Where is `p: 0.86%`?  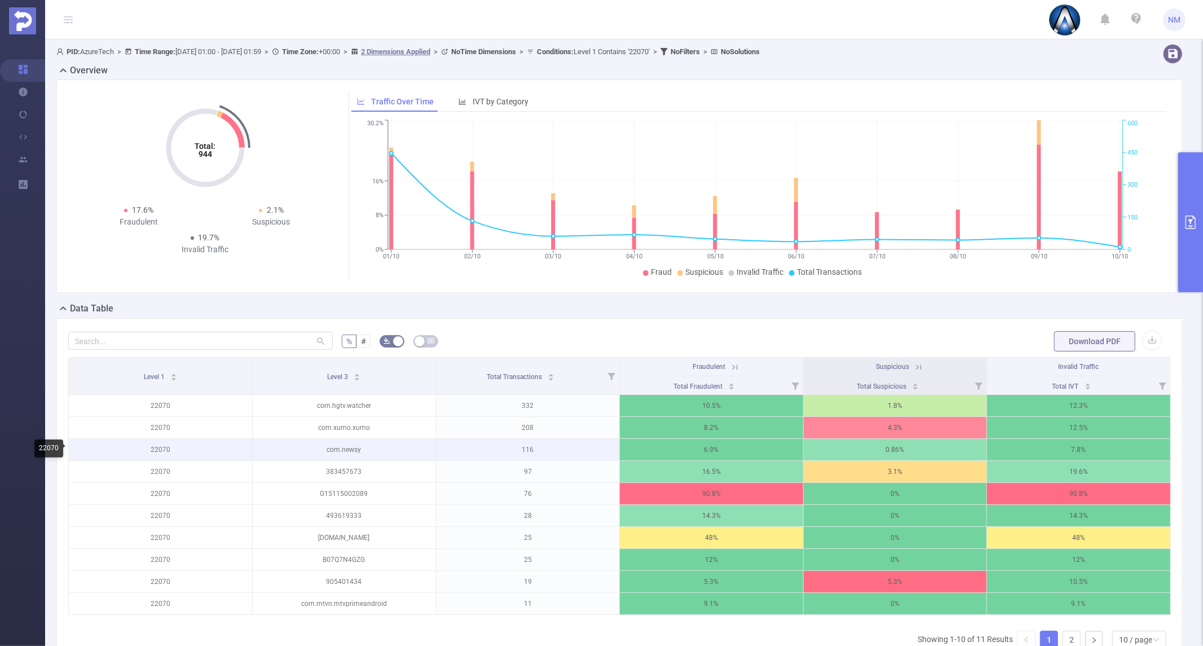
p: 0.86% is located at coordinates (895, 450).